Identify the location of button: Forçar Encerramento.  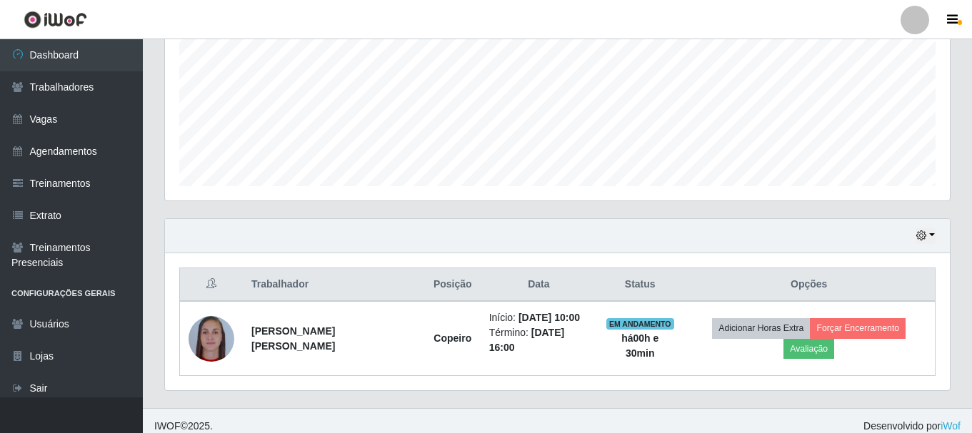
(857, 328).